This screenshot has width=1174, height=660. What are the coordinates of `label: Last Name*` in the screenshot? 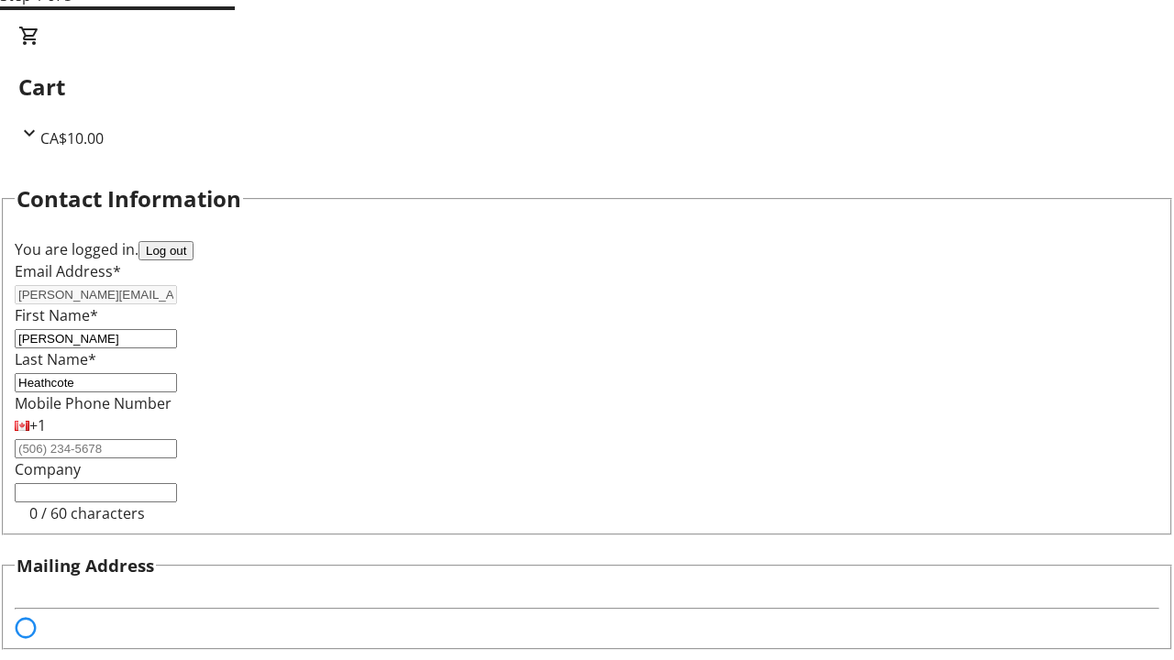 It's located at (55, 359).